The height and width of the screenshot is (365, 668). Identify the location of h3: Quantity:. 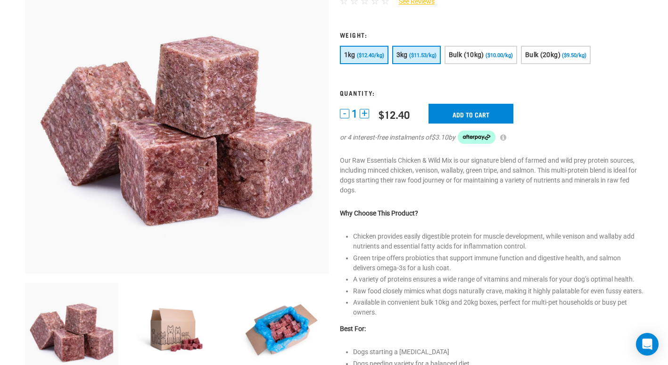
(492, 92).